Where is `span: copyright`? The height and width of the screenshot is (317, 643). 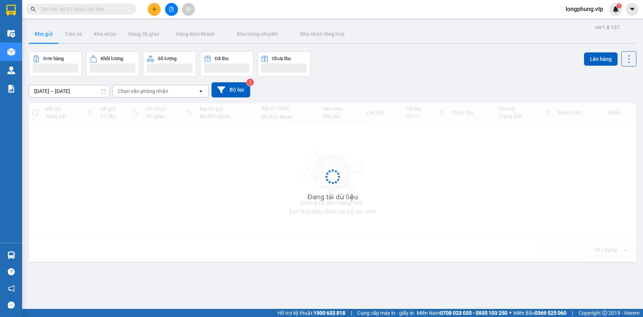 span: copyright is located at coordinates (605, 313).